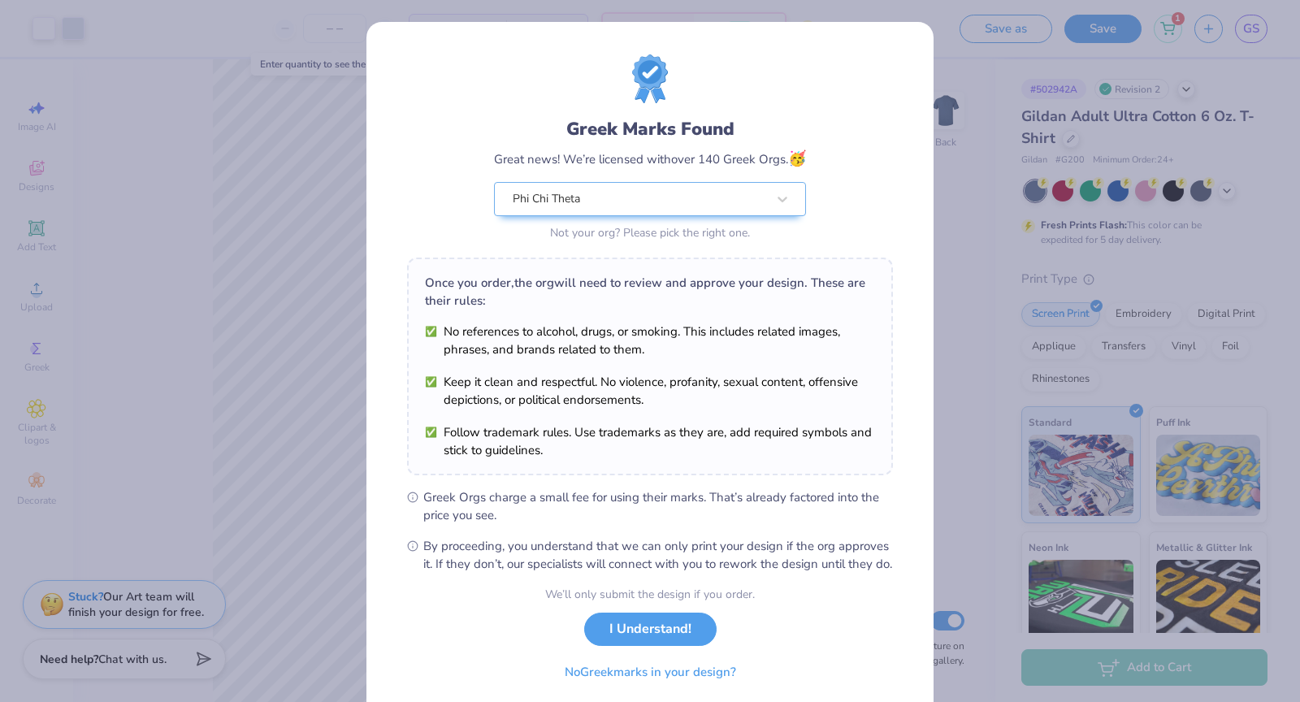 This screenshot has height=702, width=1300. I want to click on img: license-marks-badge.png, so click(650, 79).